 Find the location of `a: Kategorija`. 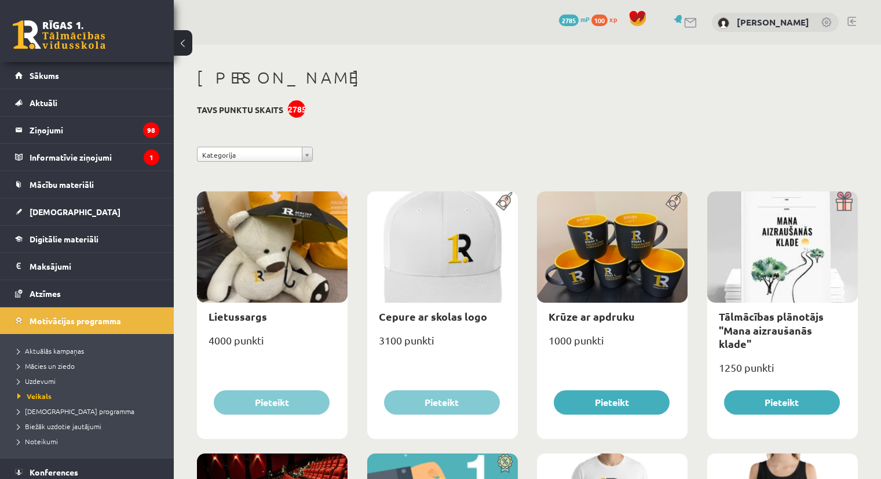

a: Kategorija is located at coordinates (255, 154).